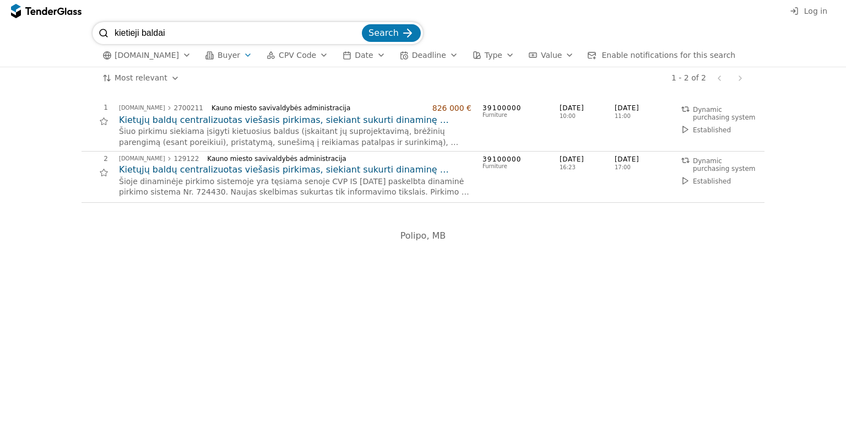 The image size is (846, 436). Describe the element at coordinates (391, 33) in the screenshot. I see `button: Search` at that location.